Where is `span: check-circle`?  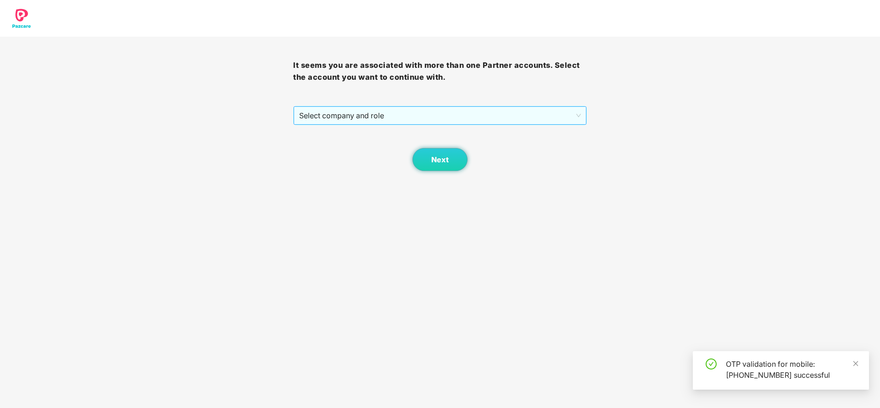 span: check-circle is located at coordinates (711, 364).